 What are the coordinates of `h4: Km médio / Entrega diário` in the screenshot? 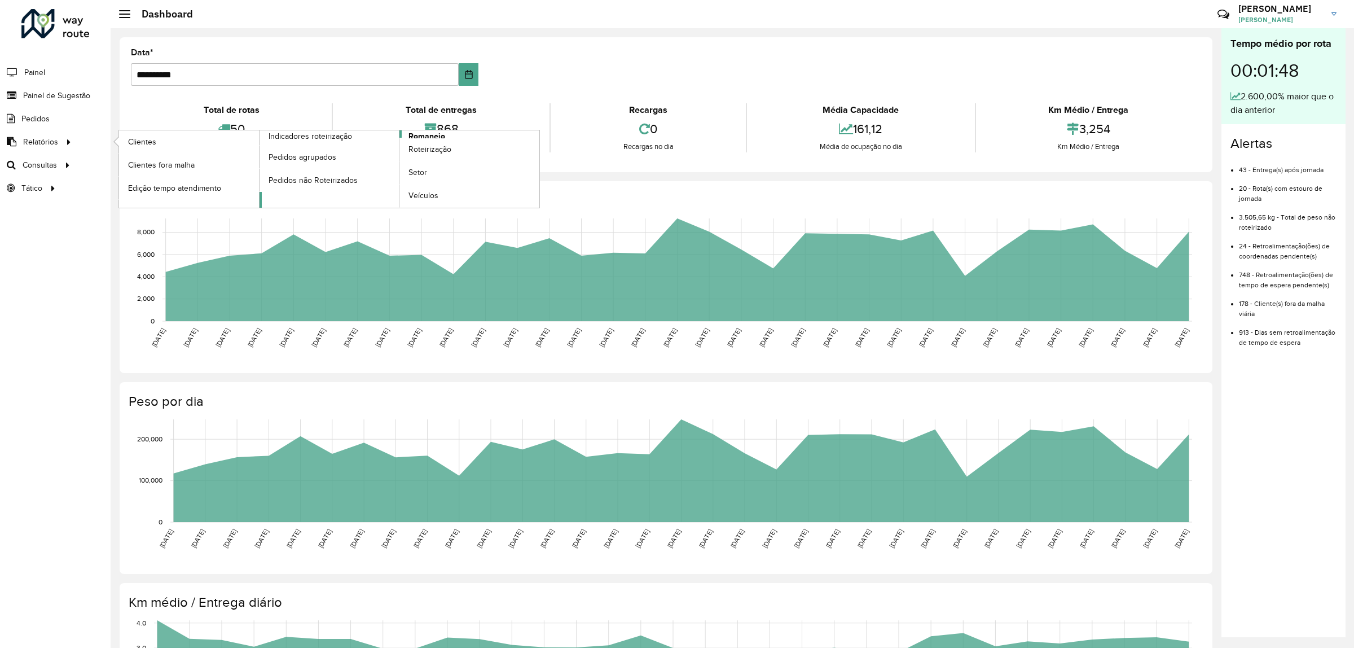 It's located at (665, 602).